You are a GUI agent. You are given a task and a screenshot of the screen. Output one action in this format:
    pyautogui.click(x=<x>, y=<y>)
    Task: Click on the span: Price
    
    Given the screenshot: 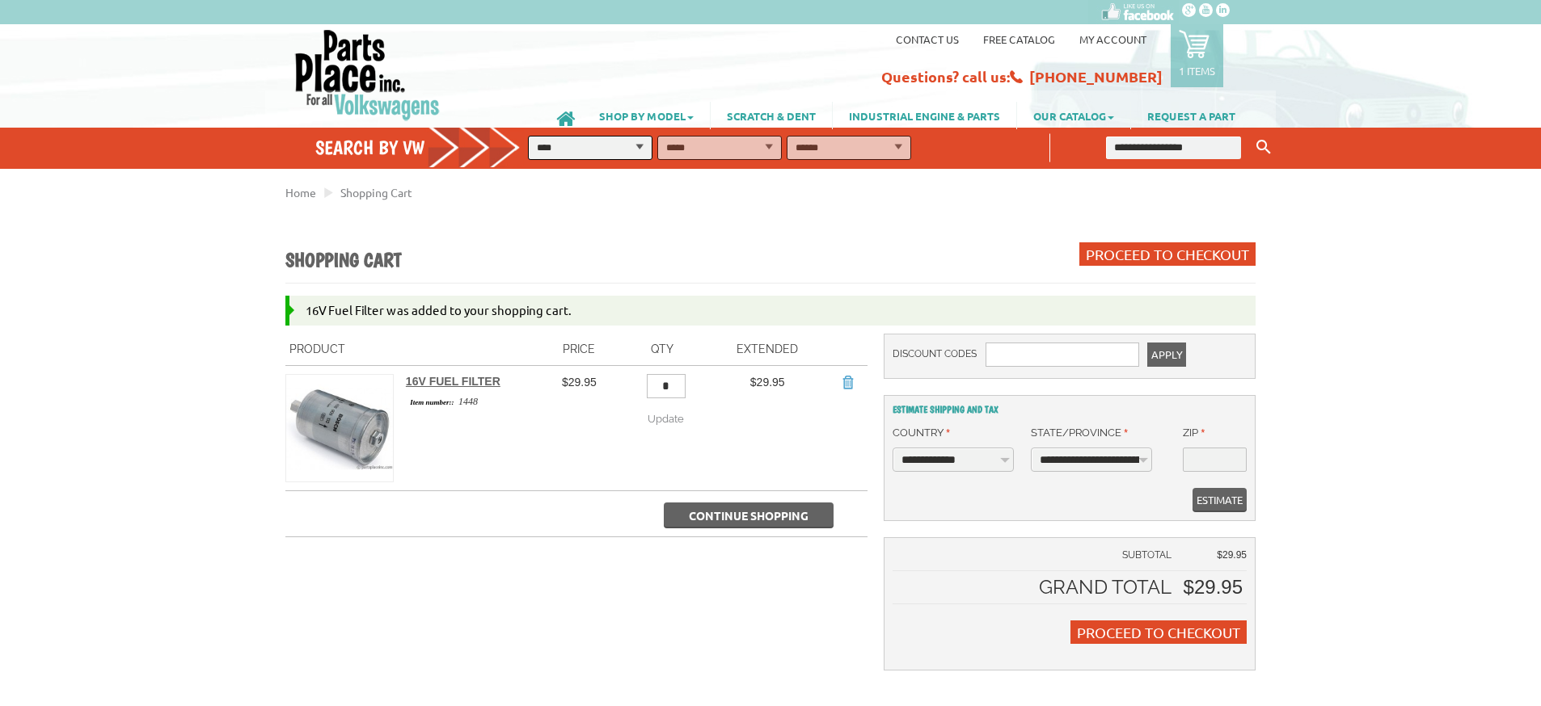 What is the action you would take?
    pyautogui.click(x=579, y=349)
    